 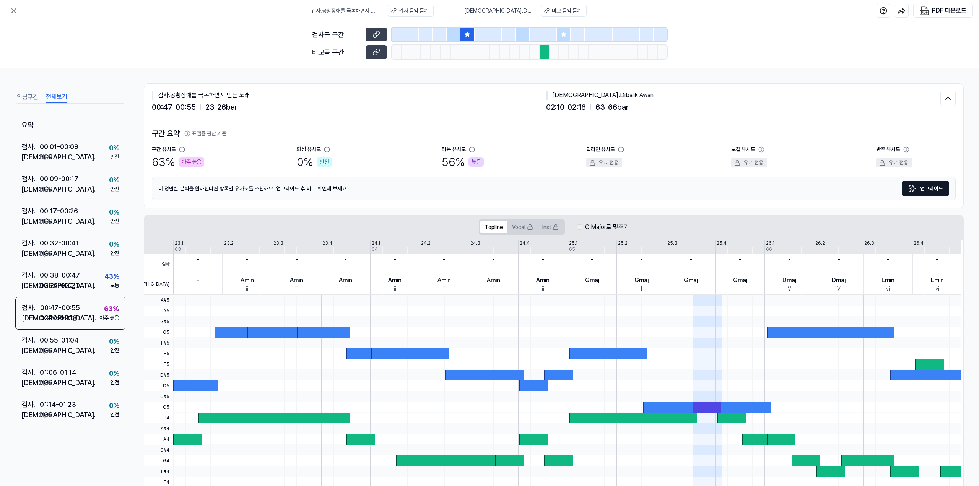 I want to click on div: 00:38 - 00:47, so click(x=60, y=275).